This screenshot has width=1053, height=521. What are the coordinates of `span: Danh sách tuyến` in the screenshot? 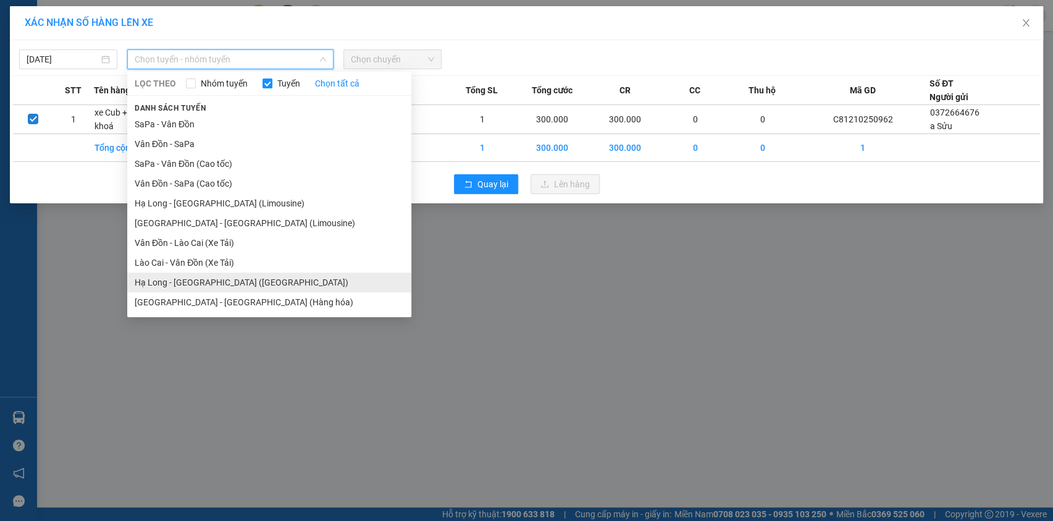 It's located at (170, 108).